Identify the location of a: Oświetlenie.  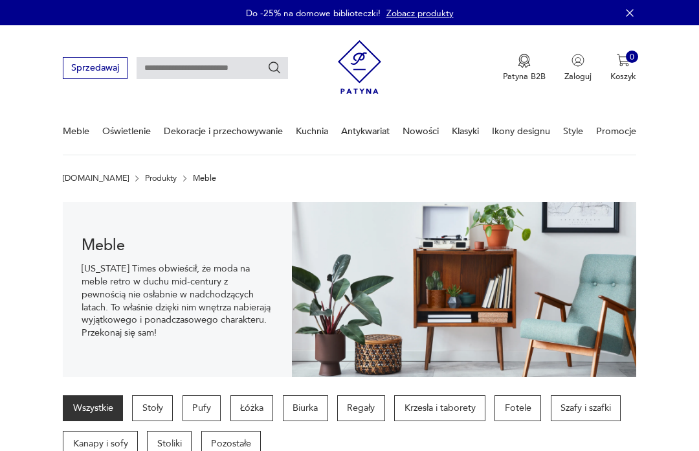
(126, 131).